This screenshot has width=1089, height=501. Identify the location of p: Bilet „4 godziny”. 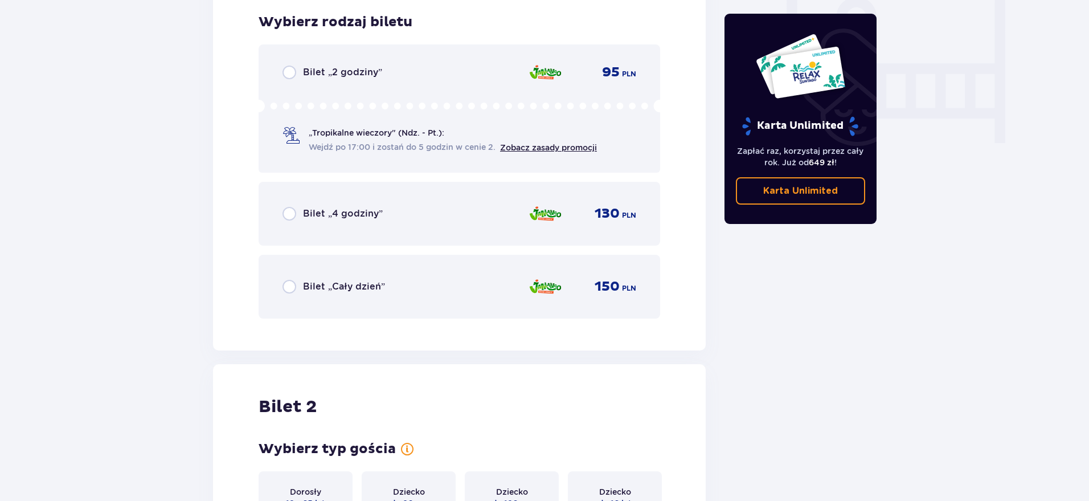
(343, 214).